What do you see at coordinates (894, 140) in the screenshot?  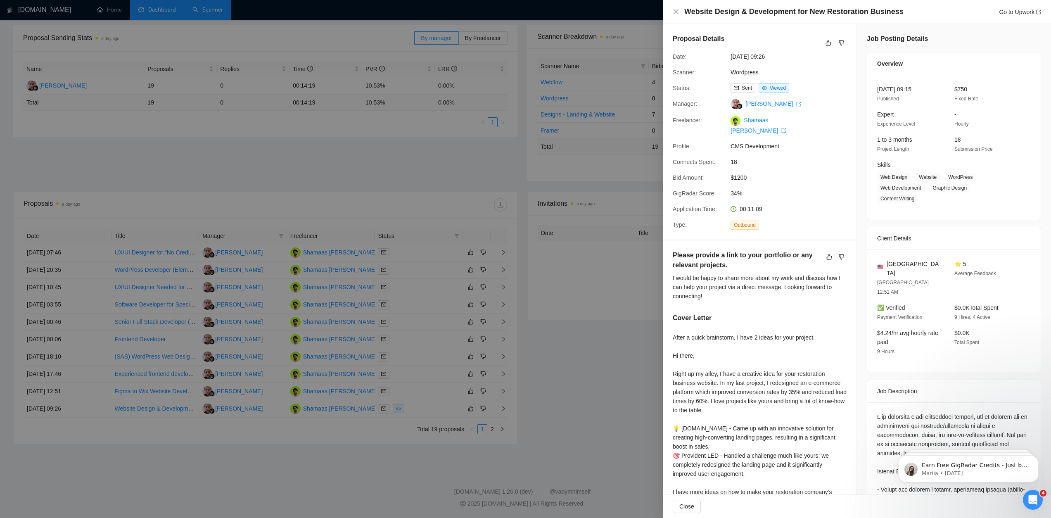 I see `span: 1 to 3 months` at bounding box center [894, 140].